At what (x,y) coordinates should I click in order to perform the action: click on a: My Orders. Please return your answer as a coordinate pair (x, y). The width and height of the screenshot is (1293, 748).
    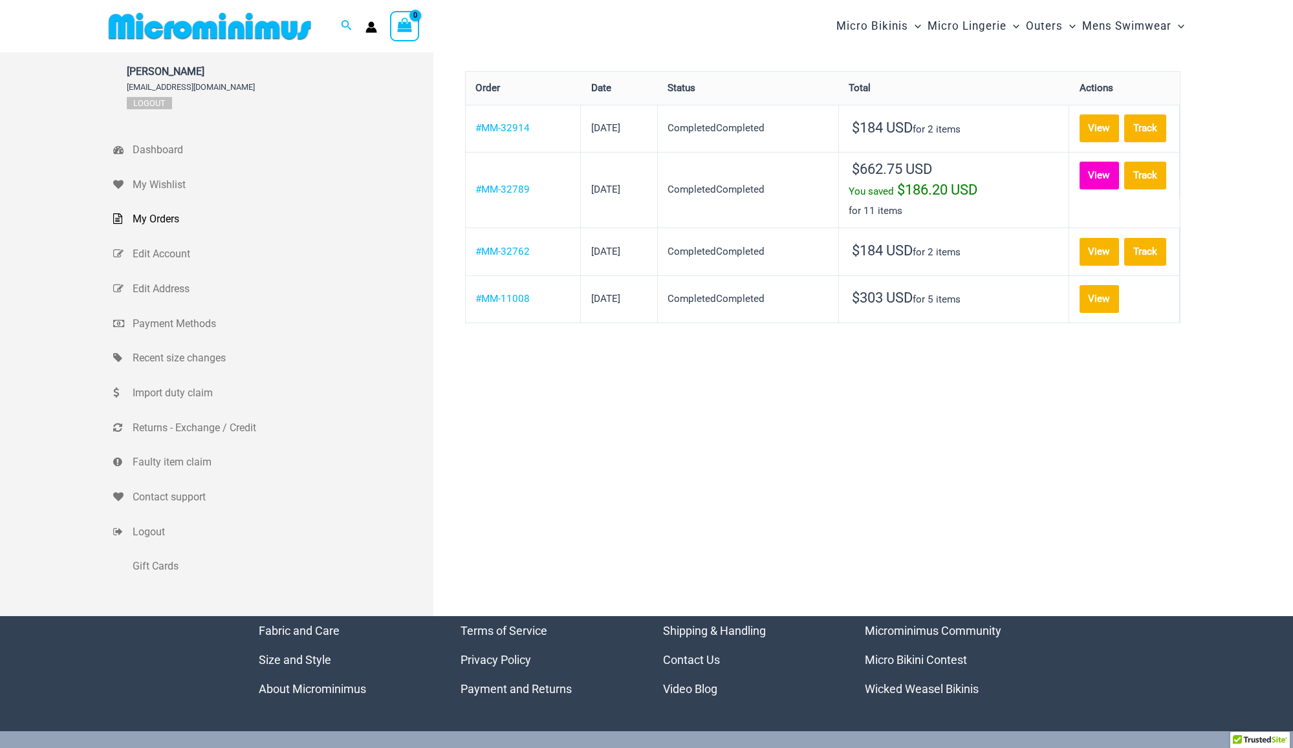
    Looking at the image, I should click on (273, 219).